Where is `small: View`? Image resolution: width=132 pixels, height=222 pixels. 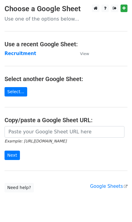 small: View is located at coordinates (85, 54).